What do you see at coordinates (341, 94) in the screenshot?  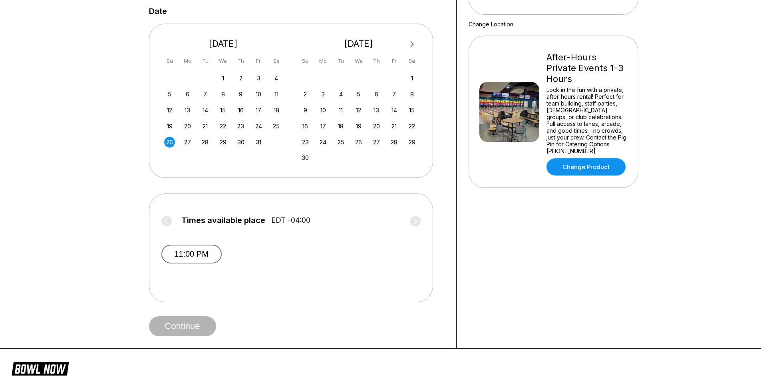 I see `div: Choose Tuesday, November 4th, 2025` at bounding box center [341, 94].